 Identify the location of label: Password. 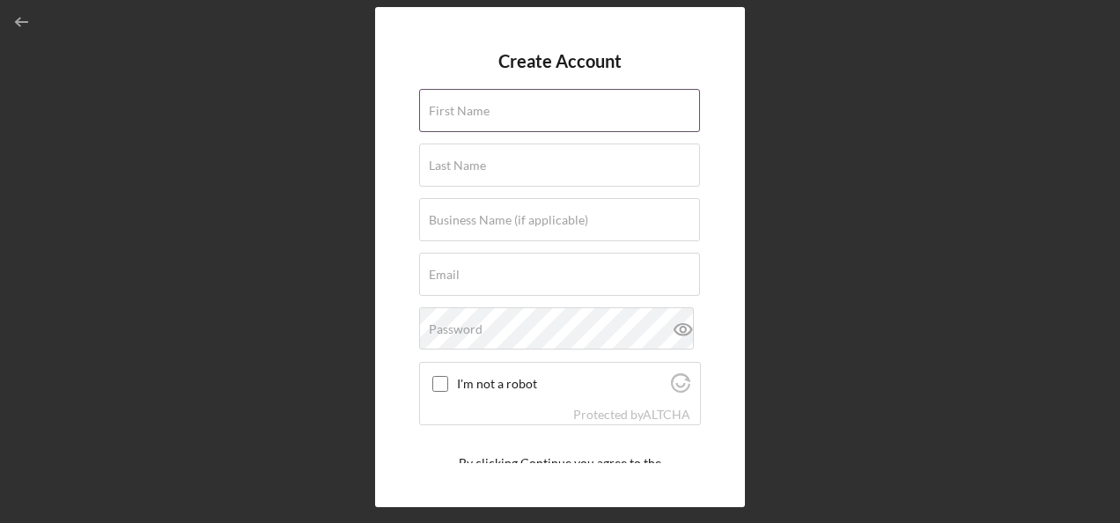
(455, 329).